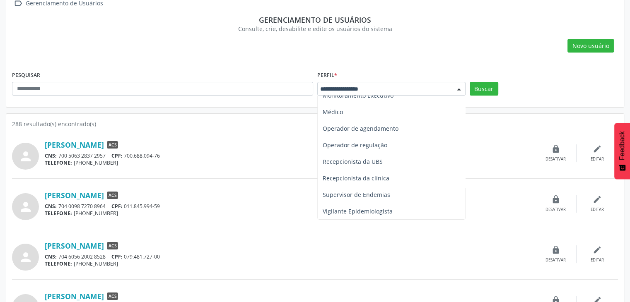  I want to click on span: Feedback, so click(622, 146).